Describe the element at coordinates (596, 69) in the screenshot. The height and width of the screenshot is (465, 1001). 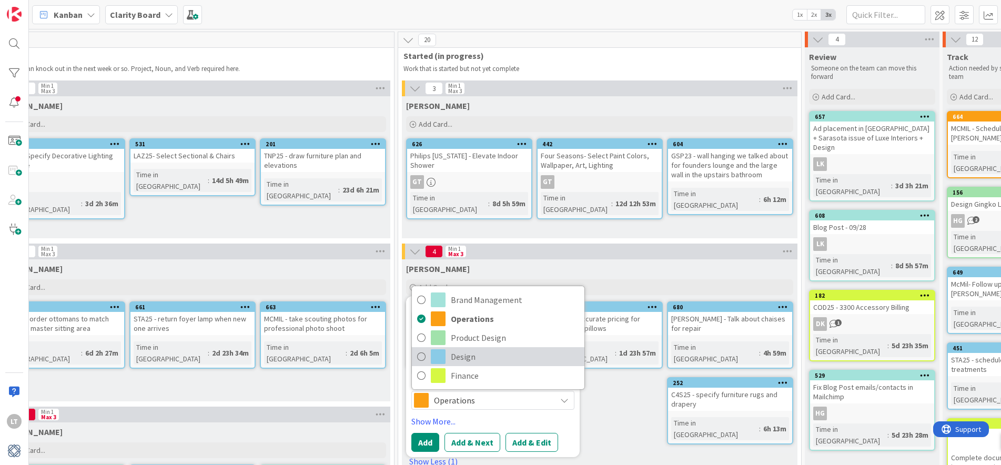
I see `p: Work that is started but not yet complete` at that location.